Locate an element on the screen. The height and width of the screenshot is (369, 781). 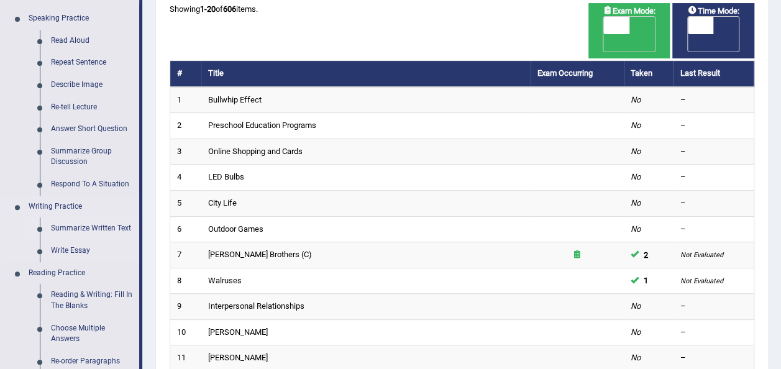
td: 9 is located at coordinates (186, 307).